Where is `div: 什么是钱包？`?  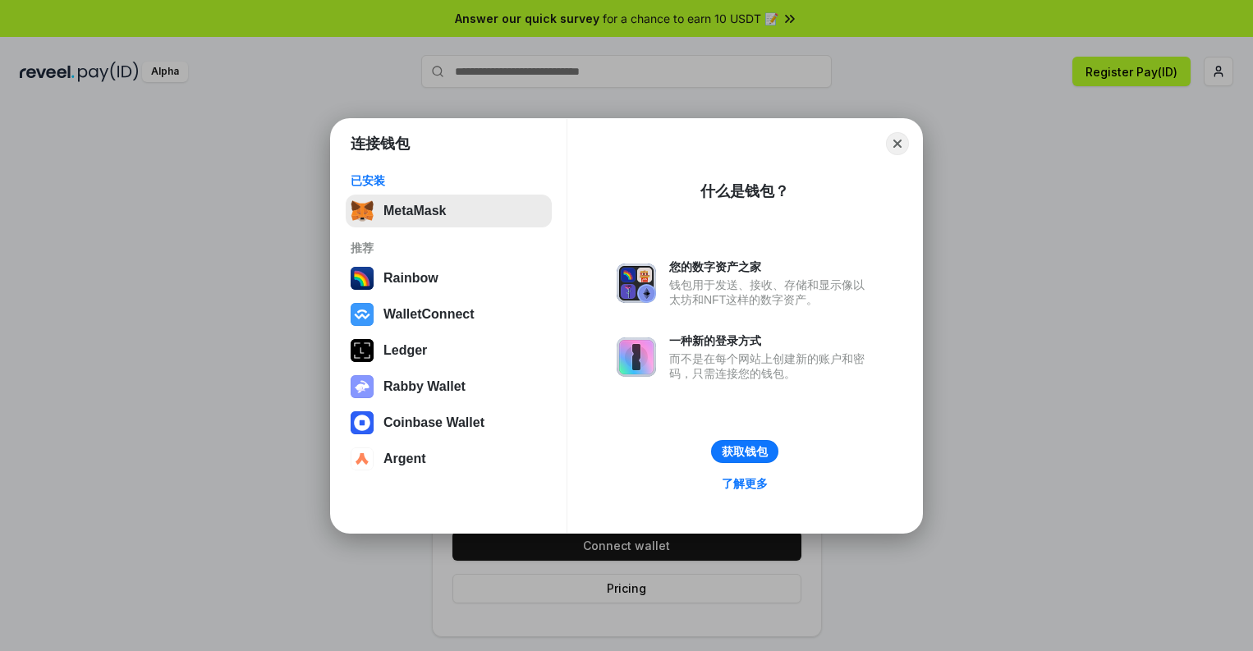 div: 什么是钱包？ is located at coordinates (745, 191).